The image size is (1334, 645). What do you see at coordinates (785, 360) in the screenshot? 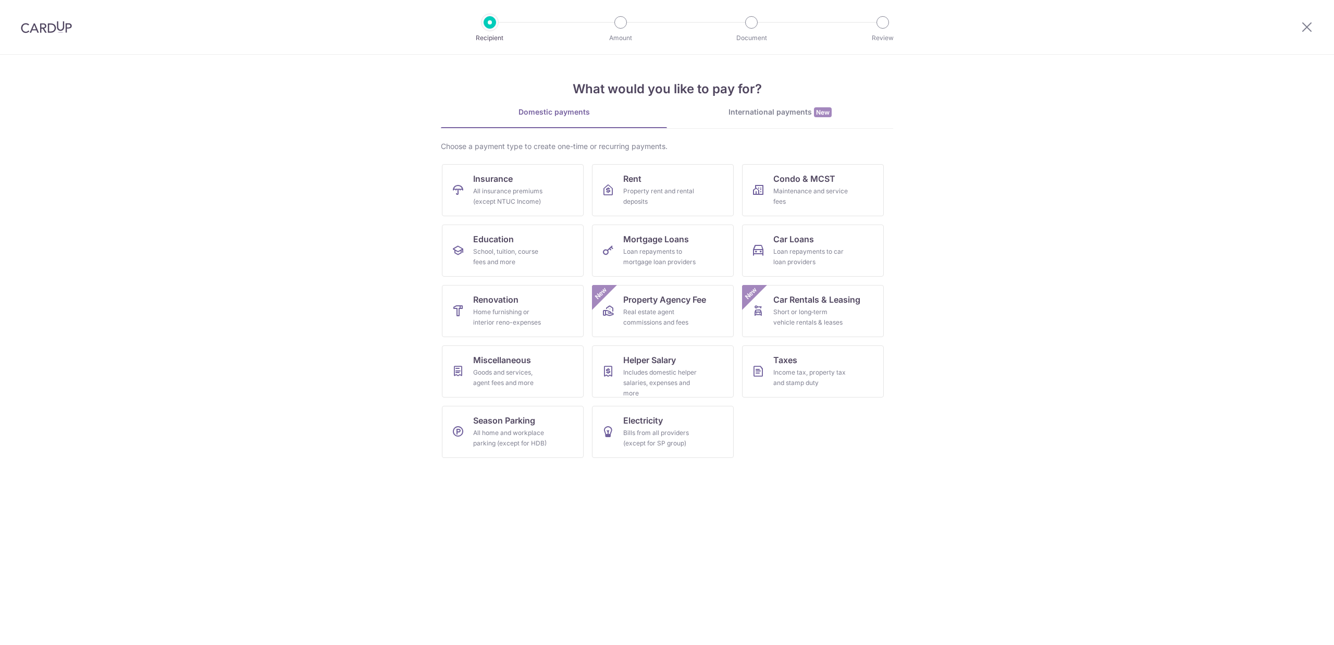
I see `span: Taxes` at bounding box center [785, 360].